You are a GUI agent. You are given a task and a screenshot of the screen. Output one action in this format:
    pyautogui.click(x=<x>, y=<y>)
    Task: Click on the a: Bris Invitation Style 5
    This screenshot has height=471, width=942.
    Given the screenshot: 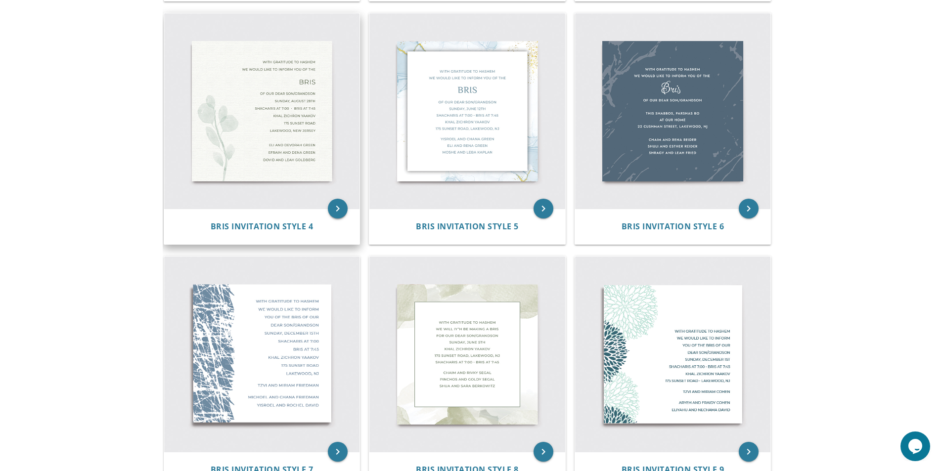 What is the action you would take?
    pyautogui.click(x=467, y=226)
    